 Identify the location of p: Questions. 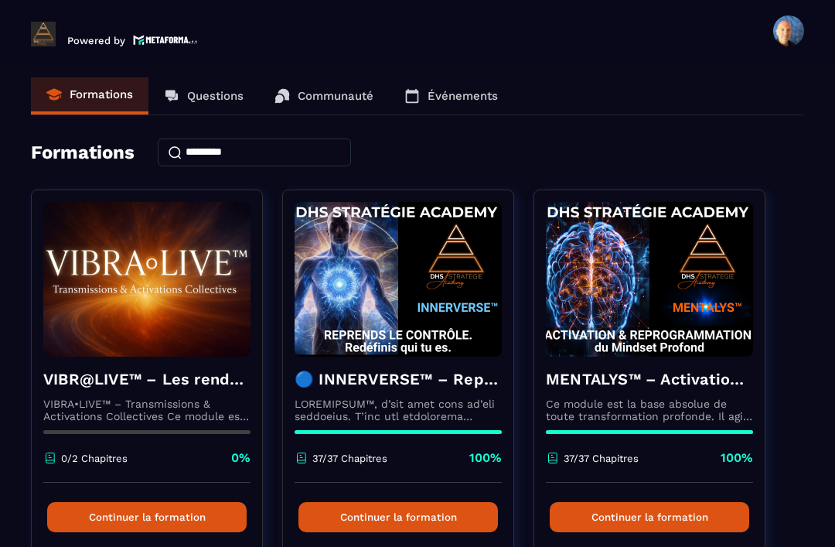
(215, 96).